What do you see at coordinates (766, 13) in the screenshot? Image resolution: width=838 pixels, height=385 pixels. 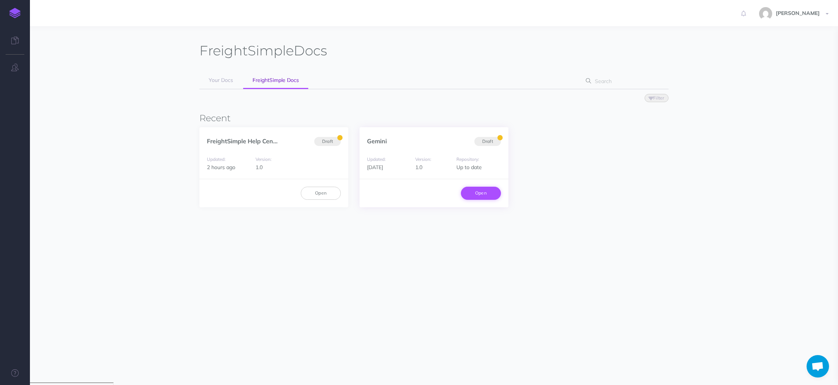 I see `img: bd6a5cd5cd887f5f1400e9790900d9b3.jpg` at bounding box center [766, 13].